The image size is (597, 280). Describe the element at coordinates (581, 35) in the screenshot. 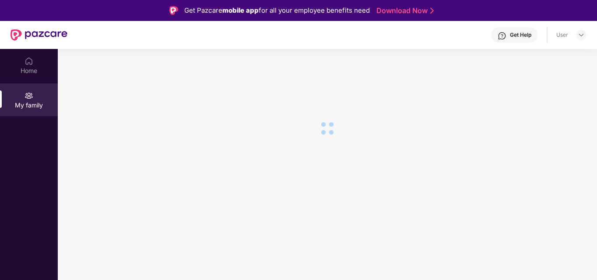

I see `img: svg+xml;base64,PHN2ZyBpZD0iRHJvcGRvd24tMzJ4MzIiIHhtbG5zPSJodHRwOi8vd3d3LnczLm9yZy8yMDAwL3N2ZyIgd2...` at that location.